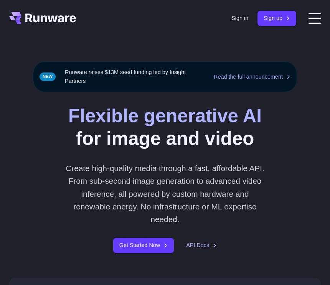 The height and width of the screenshot is (285, 330). I want to click on p: Create high-quality media through a fast, affordable API. From sub-second image generation to adv..., so click(165, 194).